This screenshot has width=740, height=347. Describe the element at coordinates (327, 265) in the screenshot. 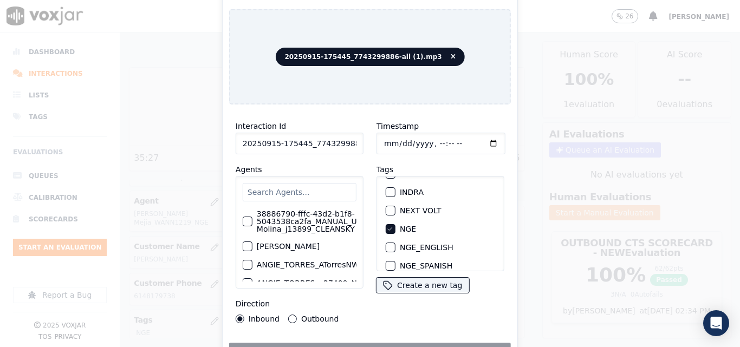

I see `label: ANGIE_TORRES_ATorresNWFG_SPARK` at that location.